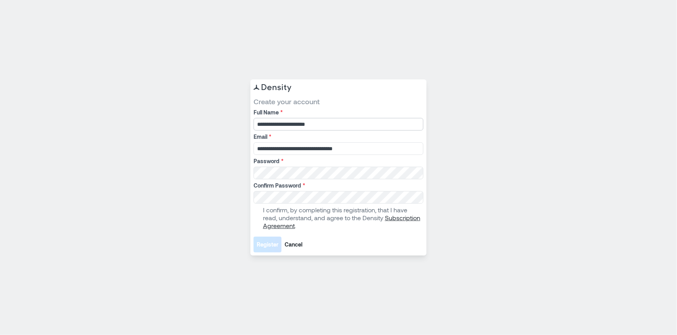 This screenshot has width=677, height=335. I want to click on span: Create your account, so click(339, 101).